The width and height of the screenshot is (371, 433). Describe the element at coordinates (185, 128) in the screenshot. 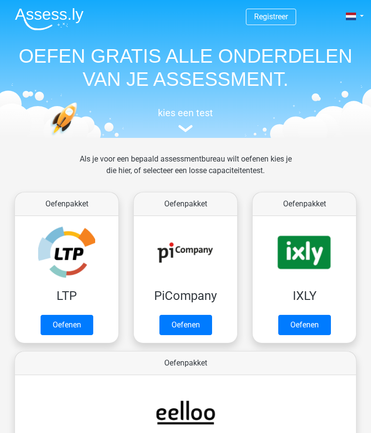

I see `img: assessment` at that location.